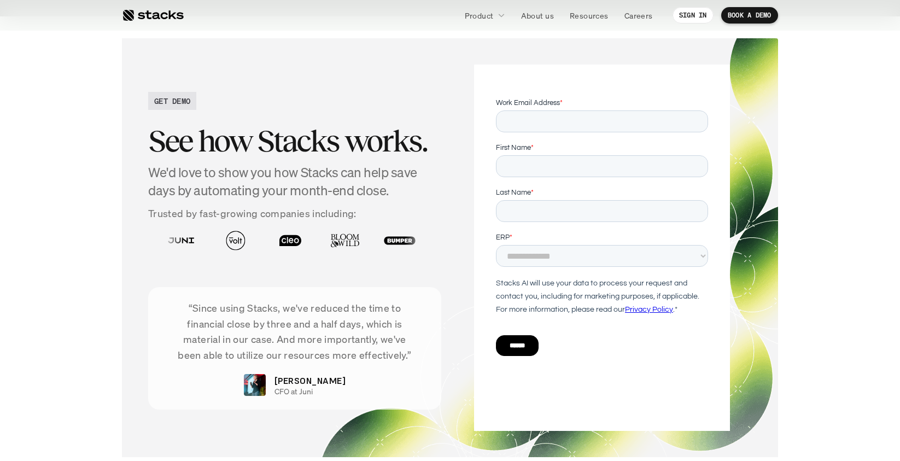  I want to click on p: “Since using Stacks, we've reduced the time to financial close by three and a half days, which is..., so click(295, 331).